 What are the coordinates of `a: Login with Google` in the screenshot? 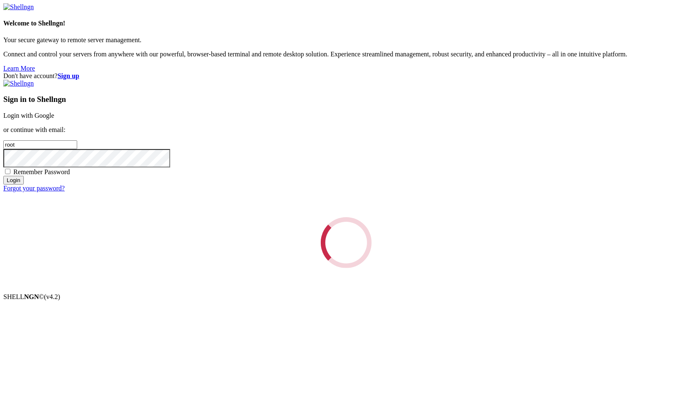 It's located at (29, 115).